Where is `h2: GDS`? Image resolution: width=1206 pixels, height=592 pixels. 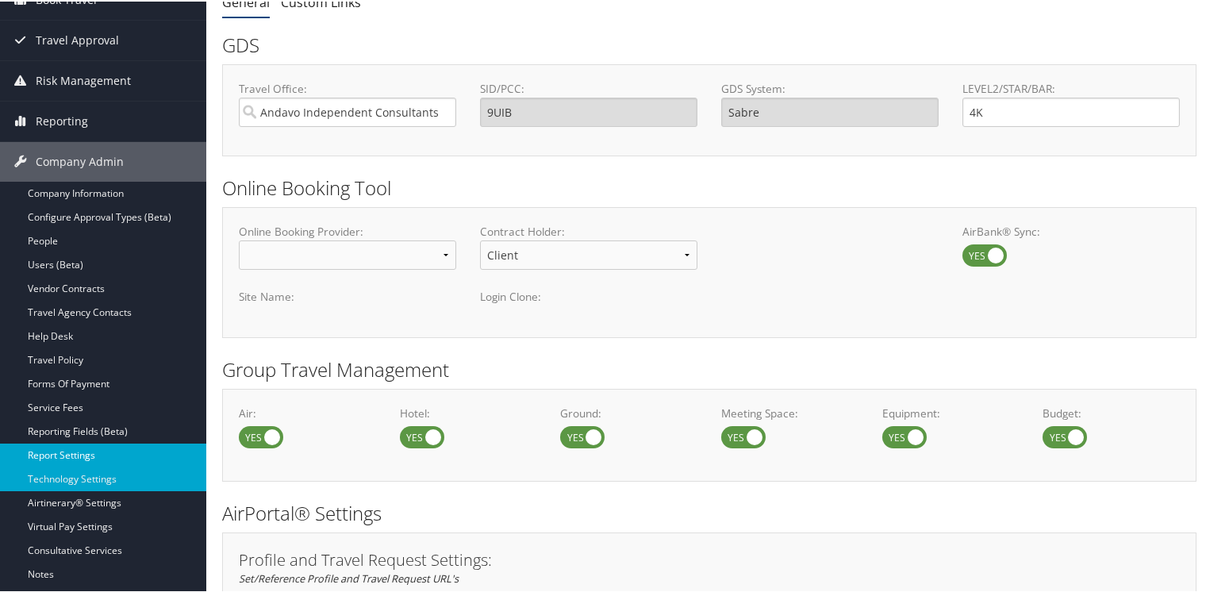
h2: GDS is located at coordinates (703, 44).